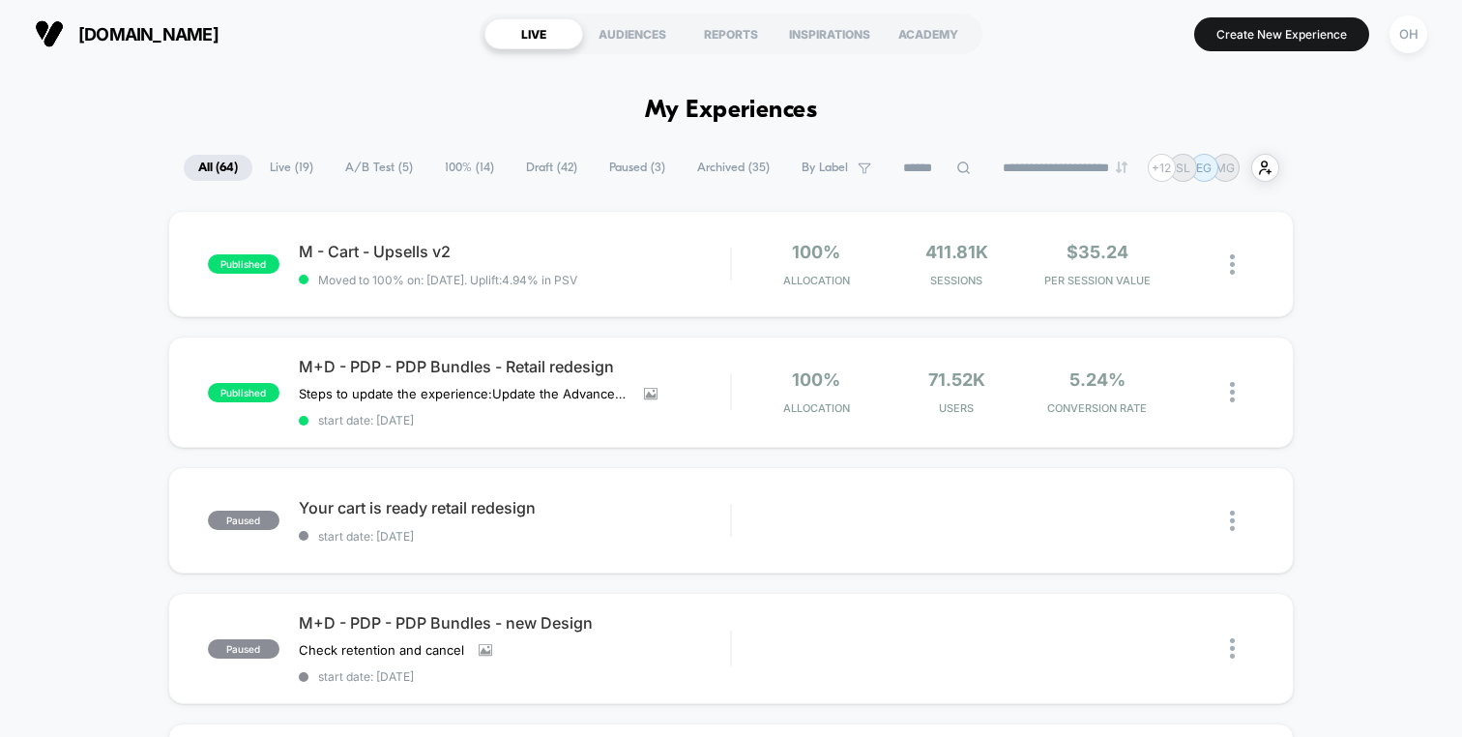  What do you see at coordinates (825, 167) in the screenshot?
I see `span: By Label` at bounding box center [825, 167].